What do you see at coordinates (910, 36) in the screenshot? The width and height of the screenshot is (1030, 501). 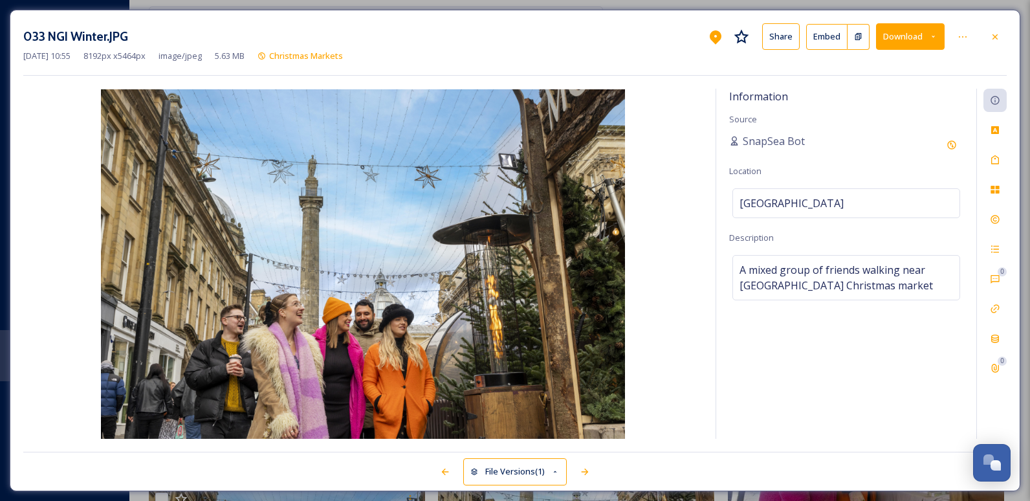 I see `button: Download` at bounding box center [910, 36].